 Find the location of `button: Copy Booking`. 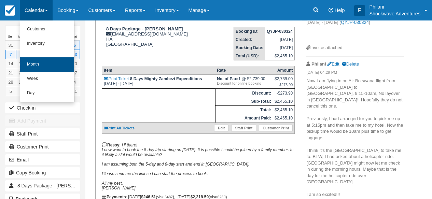

button: Copy Booking is located at coordinates (43, 173).